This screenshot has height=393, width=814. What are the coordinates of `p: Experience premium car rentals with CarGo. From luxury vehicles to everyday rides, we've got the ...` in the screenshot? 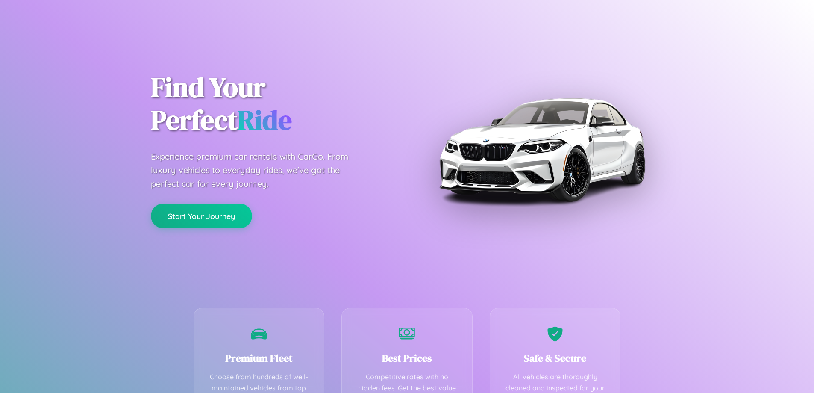 It's located at (258, 170).